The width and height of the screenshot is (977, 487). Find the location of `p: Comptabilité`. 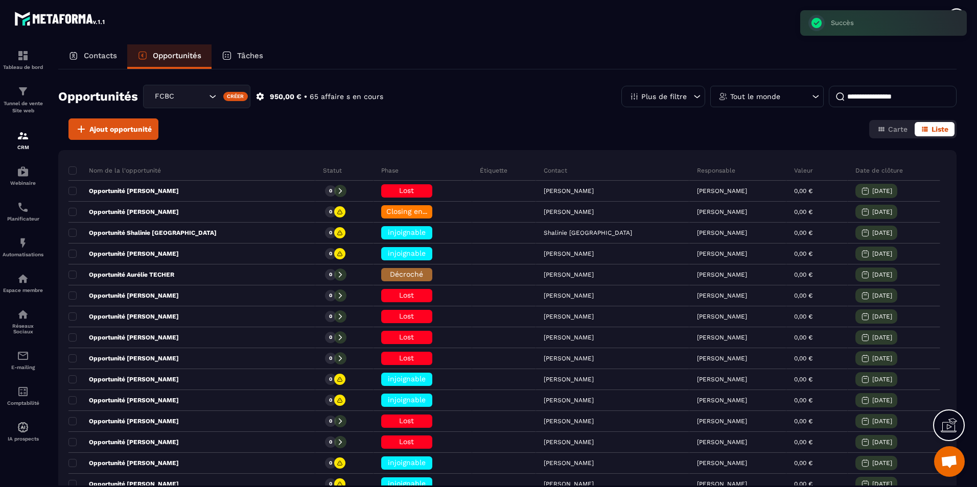

p: Comptabilité is located at coordinates (23, 403).